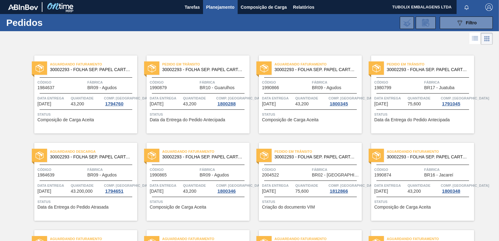 This screenshot has height=241, width=499. I want to click on span: 1990874, so click(382, 175).